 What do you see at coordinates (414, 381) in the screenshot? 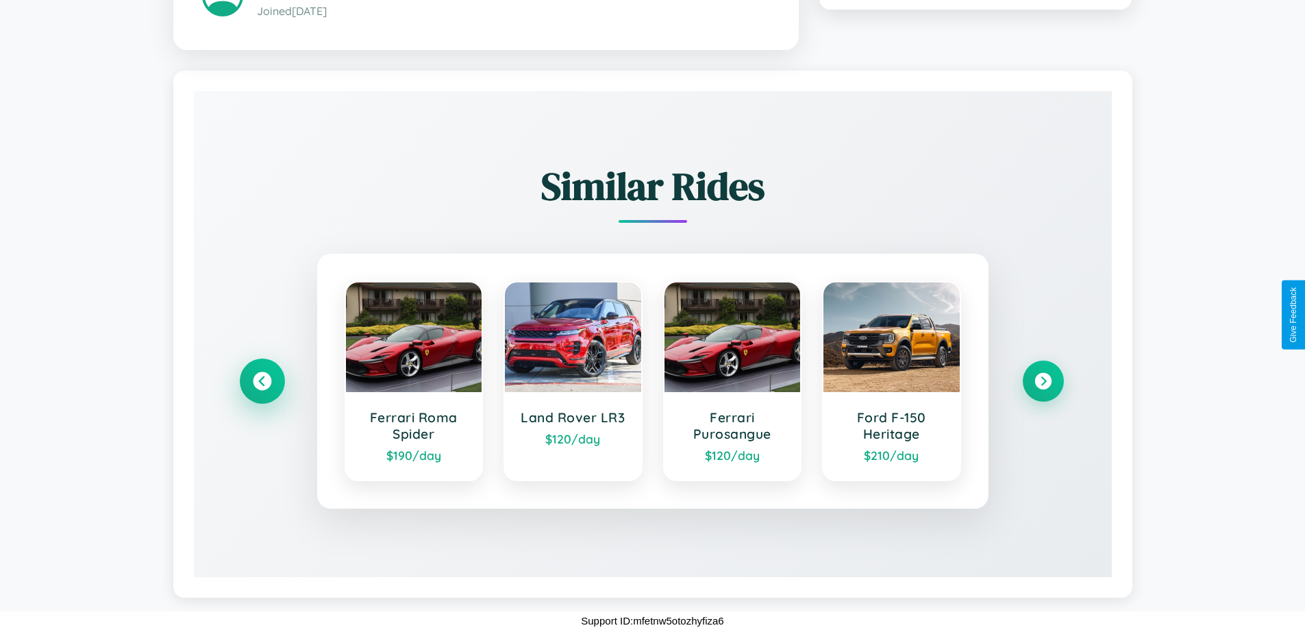
I see `a: Ferrari Roma Spider$190/day` at bounding box center [414, 381].